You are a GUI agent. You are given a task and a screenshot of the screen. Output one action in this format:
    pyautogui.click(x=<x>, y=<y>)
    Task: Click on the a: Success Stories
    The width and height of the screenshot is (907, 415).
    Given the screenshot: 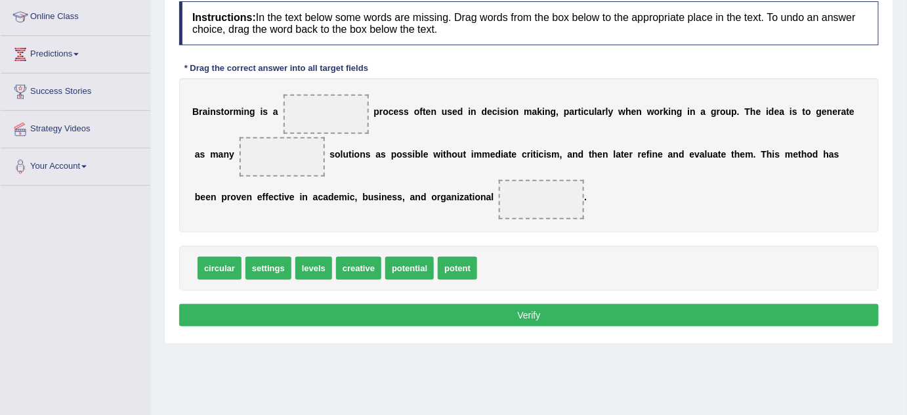 What is the action you would take?
    pyautogui.click(x=75, y=90)
    